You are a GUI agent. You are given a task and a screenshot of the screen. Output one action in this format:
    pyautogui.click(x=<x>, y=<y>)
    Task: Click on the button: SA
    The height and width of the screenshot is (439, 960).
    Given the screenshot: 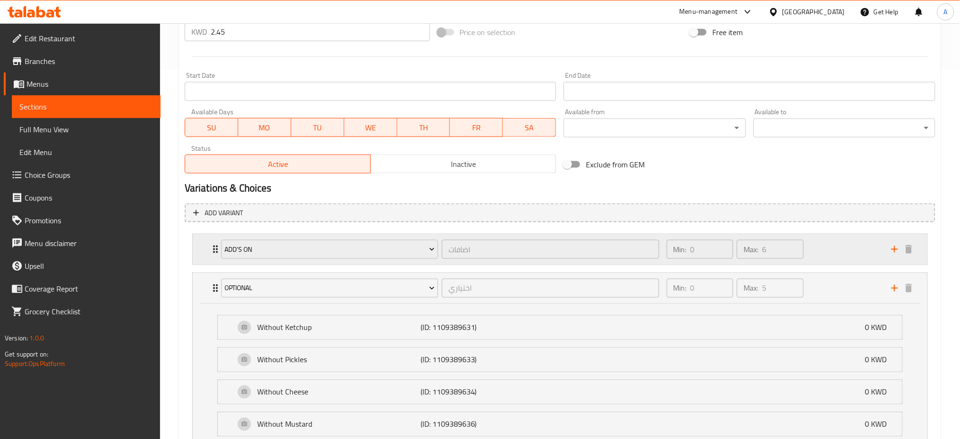 What is the action you would take?
    pyautogui.click(x=530, y=127)
    